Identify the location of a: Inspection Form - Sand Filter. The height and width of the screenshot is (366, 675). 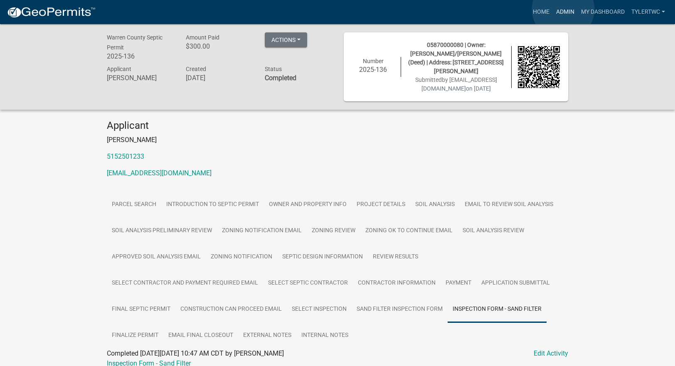
(497, 310).